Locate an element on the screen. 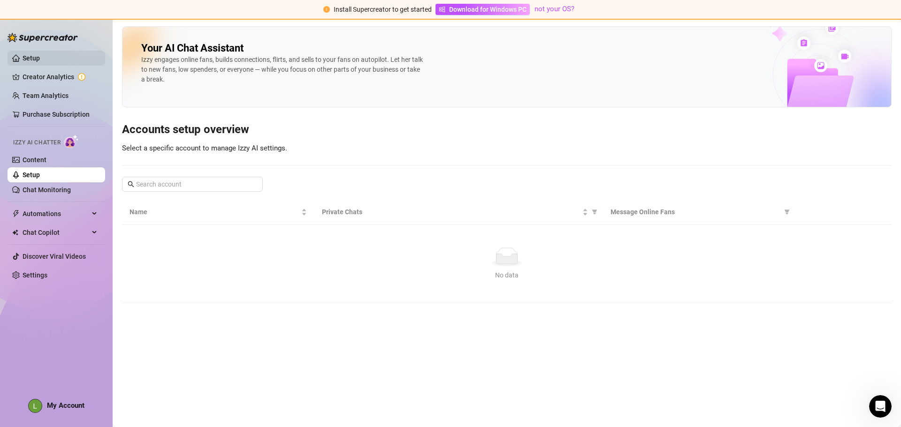 This screenshot has width=901, height=427. span: thunderbolt is located at coordinates (16, 214).